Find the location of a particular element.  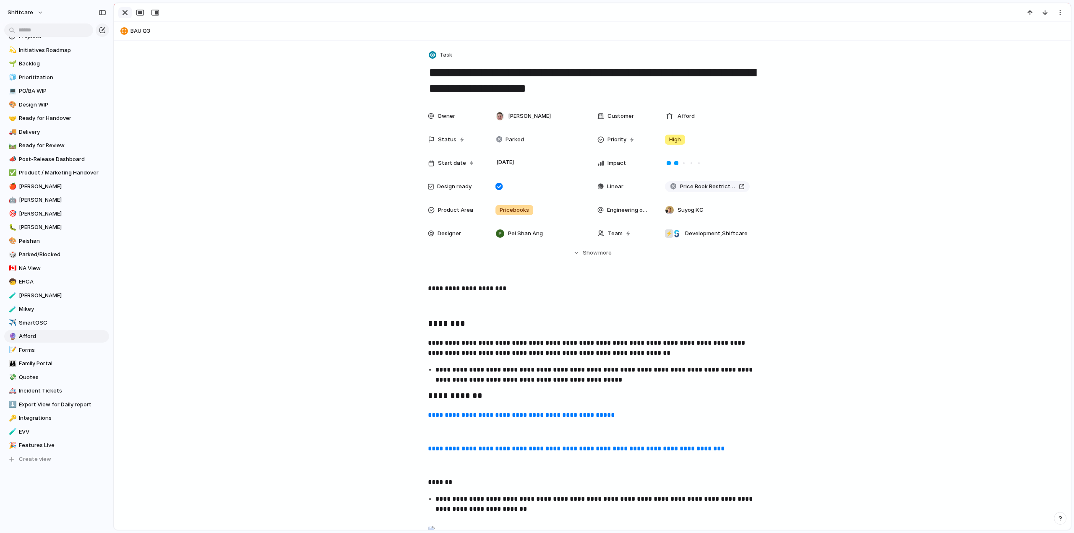

div: 🇨🇦NA View is located at coordinates (57, 269).